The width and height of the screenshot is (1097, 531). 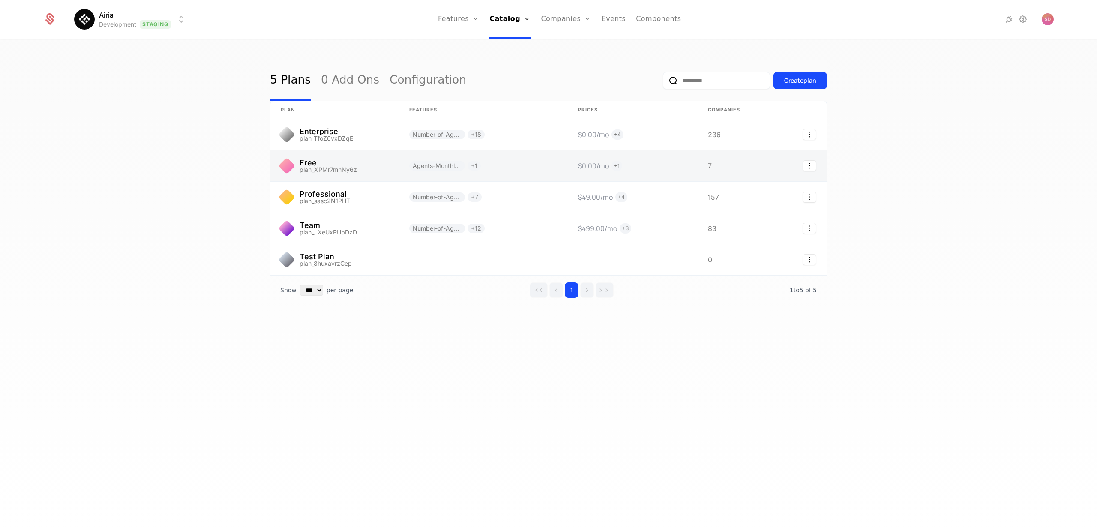 I want to click on div: Table pagination, so click(x=549, y=290).